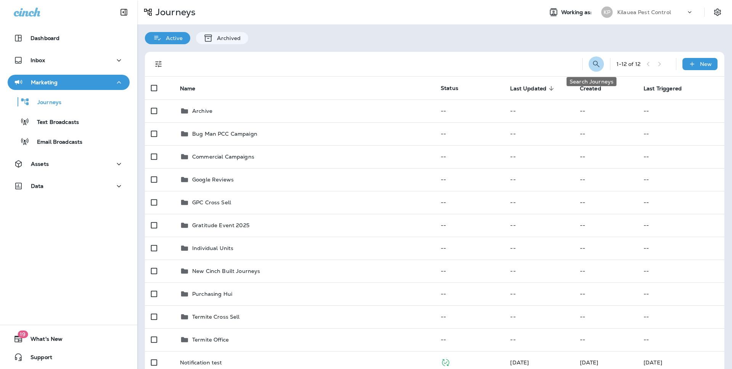 The height and width of the screenshot is (369, 732). What do you see at coordinates (38, 60) in the screenshot?
I see `p: Inbox` at bounding box center [38, 60].